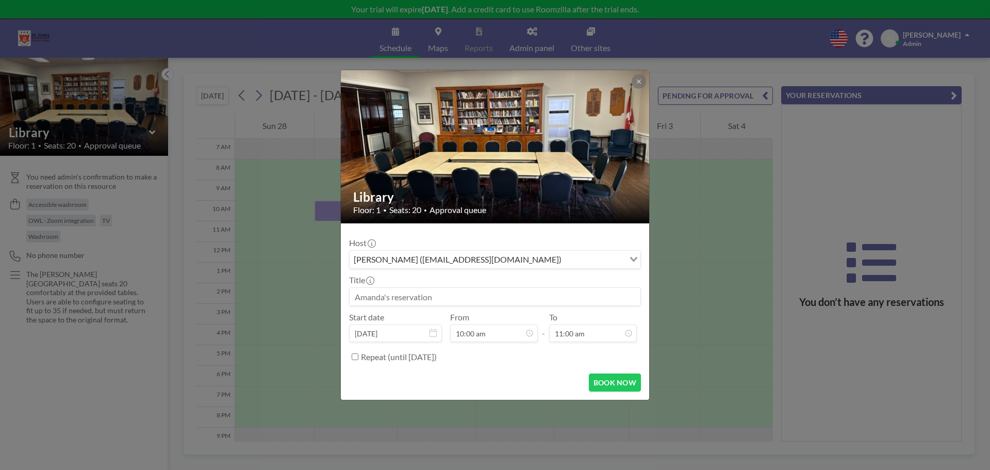 The height and width of the screenshot is (470, 990). I want to click on label: Start date, so click(367, 317).